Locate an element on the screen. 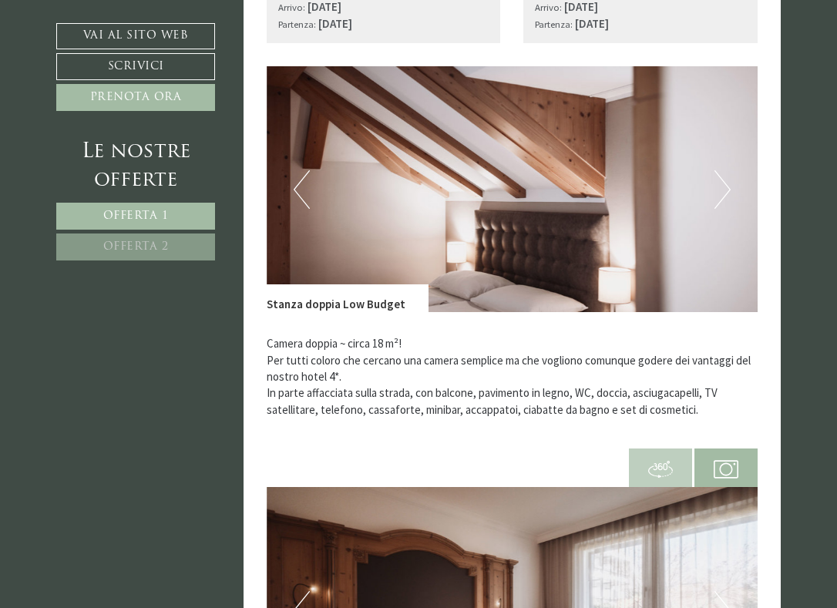 The image size is (837, 608). div: Buon giorno, come possiamo aiutarla? is located at coordinates (112, 62).